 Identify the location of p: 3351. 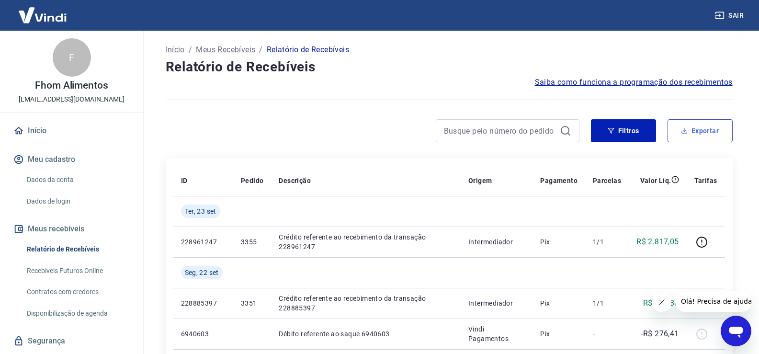
(252, 303).